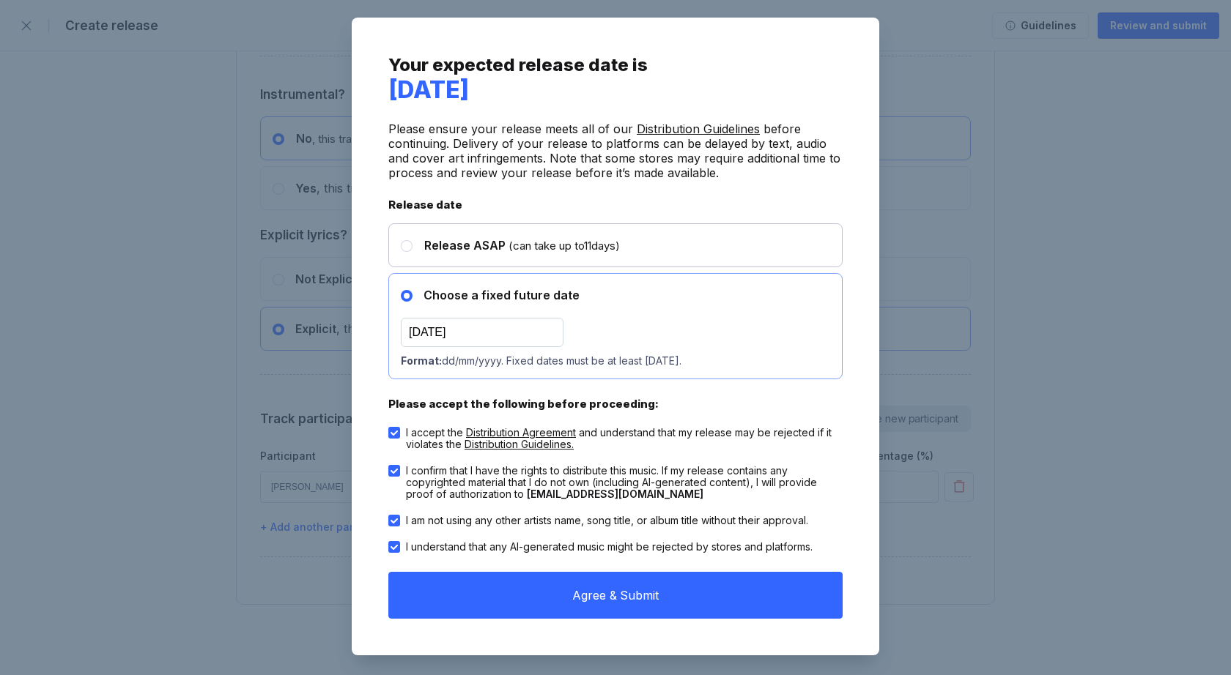  Describe the element at coordinates (501, 295) in the screenshot. I see `span: Choose a fixed future date` at that location.